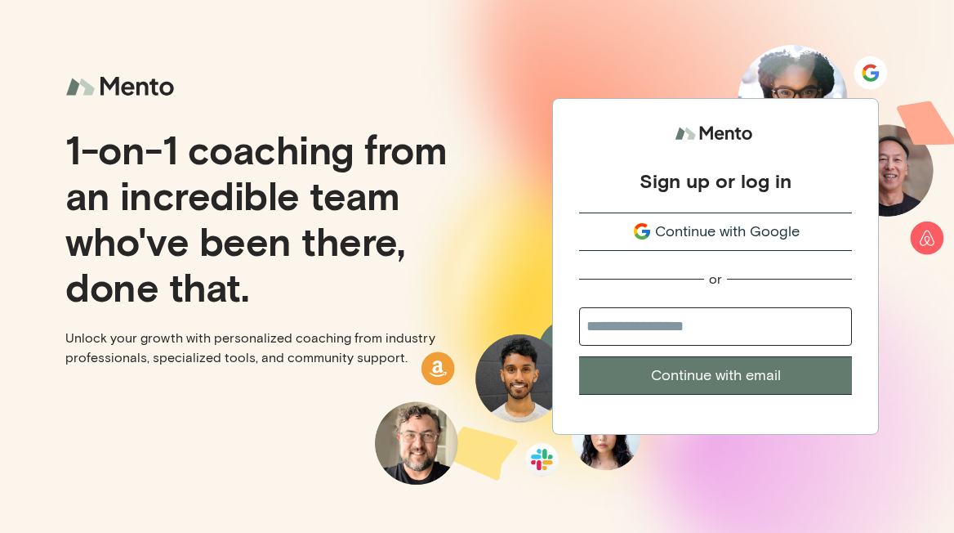 This screenshot has height=533, width=954. Describe the element at coordinates (123, 87) in the screenshot. I see `img: logo` at that location.